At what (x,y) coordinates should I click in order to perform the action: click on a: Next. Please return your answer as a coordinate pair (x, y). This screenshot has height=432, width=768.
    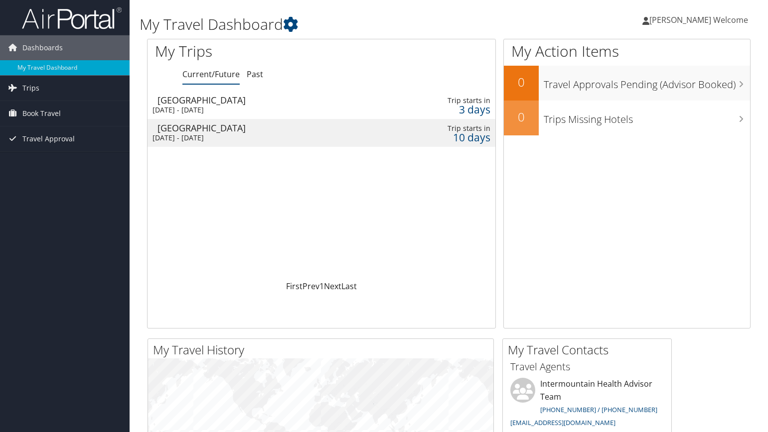
    Looking at the image, I should click on (332, 286).